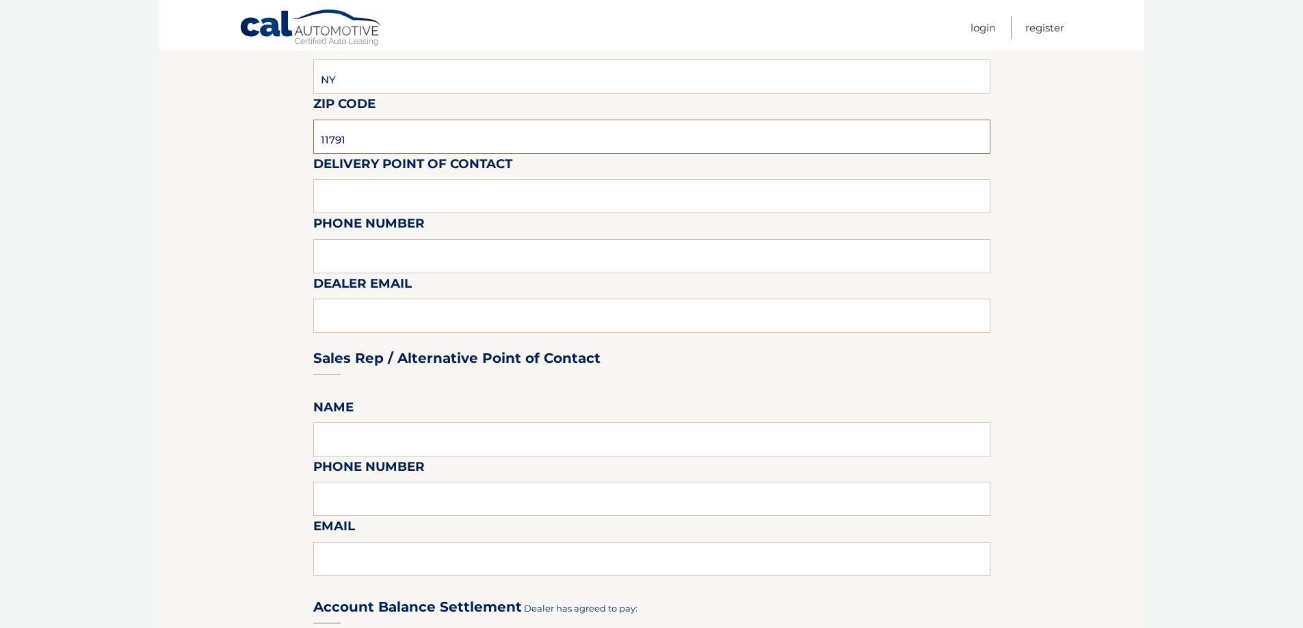 Image resolution: width=1303 pixels, height=628 pixels. What do you see at coordinates (334, 529) in the screenshot?
I see `label: Email` at bounding box center [334, 529].